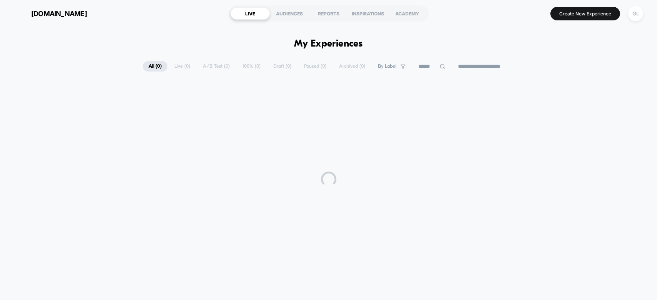  What do you see at coordinates (329, 13) in the screenshot?
I see `div: REPORTS` at bounding box center [329, 13].